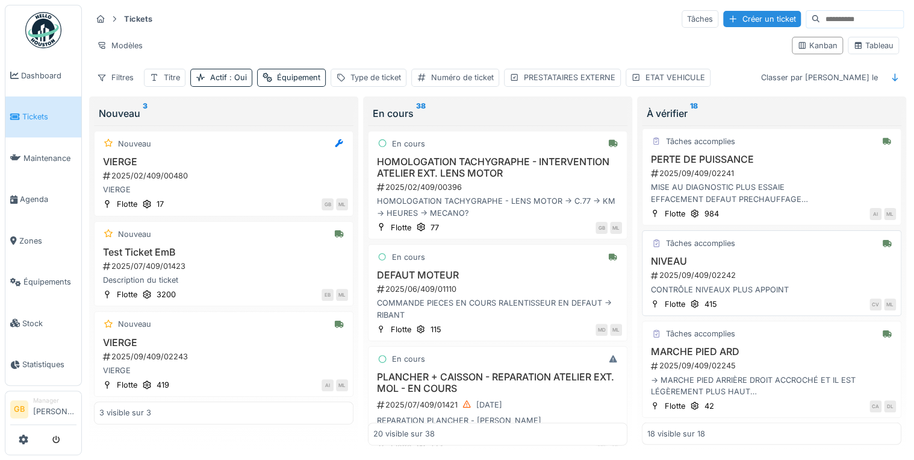 The height and width of the screenshot is (460, 914). I want to click on div: -> MARCHE PIED ARRIÈRE DROIT ACCROCHÉ ET IL EST LÉGÈREMENT PLUS HAUT -> DESSERRER LE MARCHE PIEDS..., so click(772, 385).